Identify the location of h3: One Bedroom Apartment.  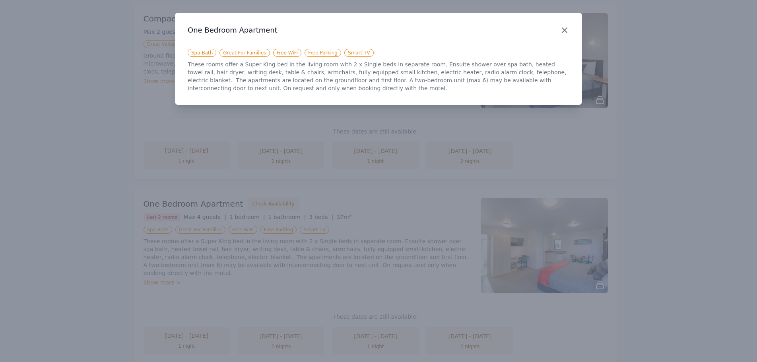
(378, 30).